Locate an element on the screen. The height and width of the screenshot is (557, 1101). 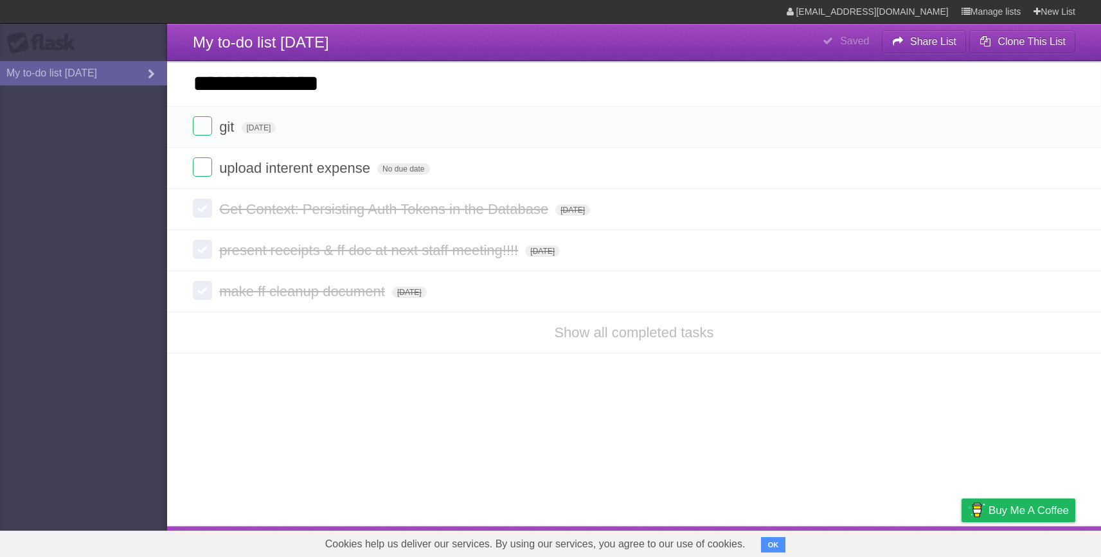
button: Clone This List is located at coordinates (1022, 42).